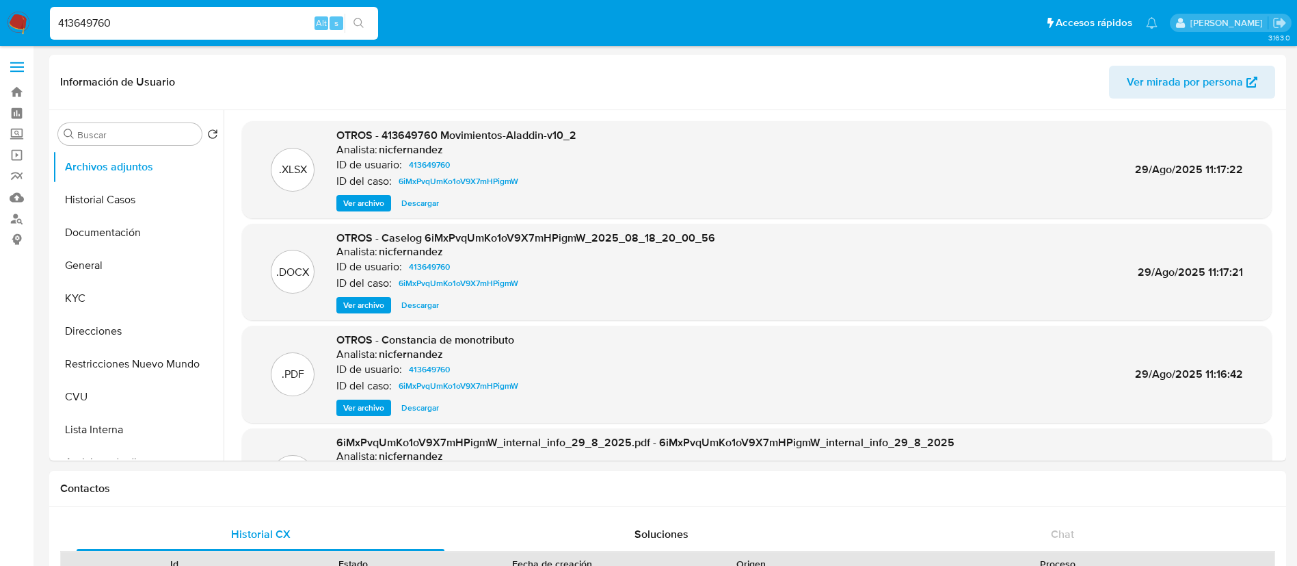  What do you see at coordinates (138, 397) in the screenshot?
I see `button: CVU` at bounding box center [138, 397].